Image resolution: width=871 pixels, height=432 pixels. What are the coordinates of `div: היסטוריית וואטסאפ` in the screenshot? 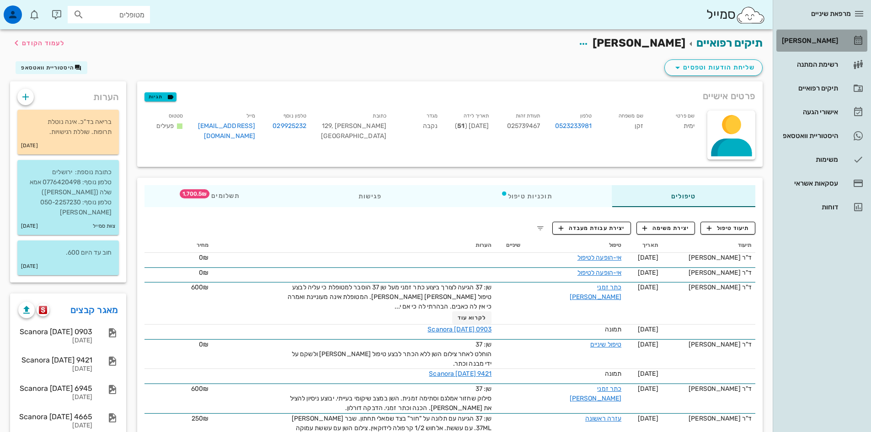 It's located at (809, 136).